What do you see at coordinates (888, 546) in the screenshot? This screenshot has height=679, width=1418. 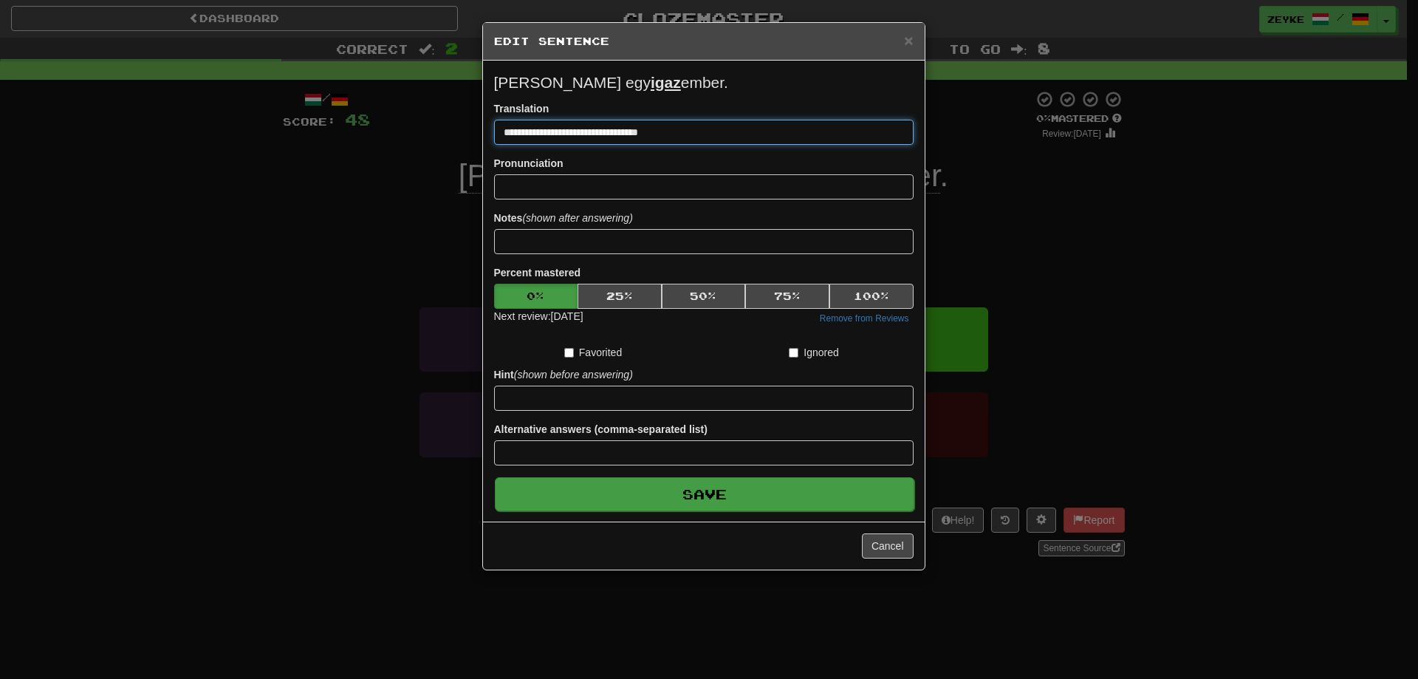 I see `button: Cancel` at bounding box center [888, 546].